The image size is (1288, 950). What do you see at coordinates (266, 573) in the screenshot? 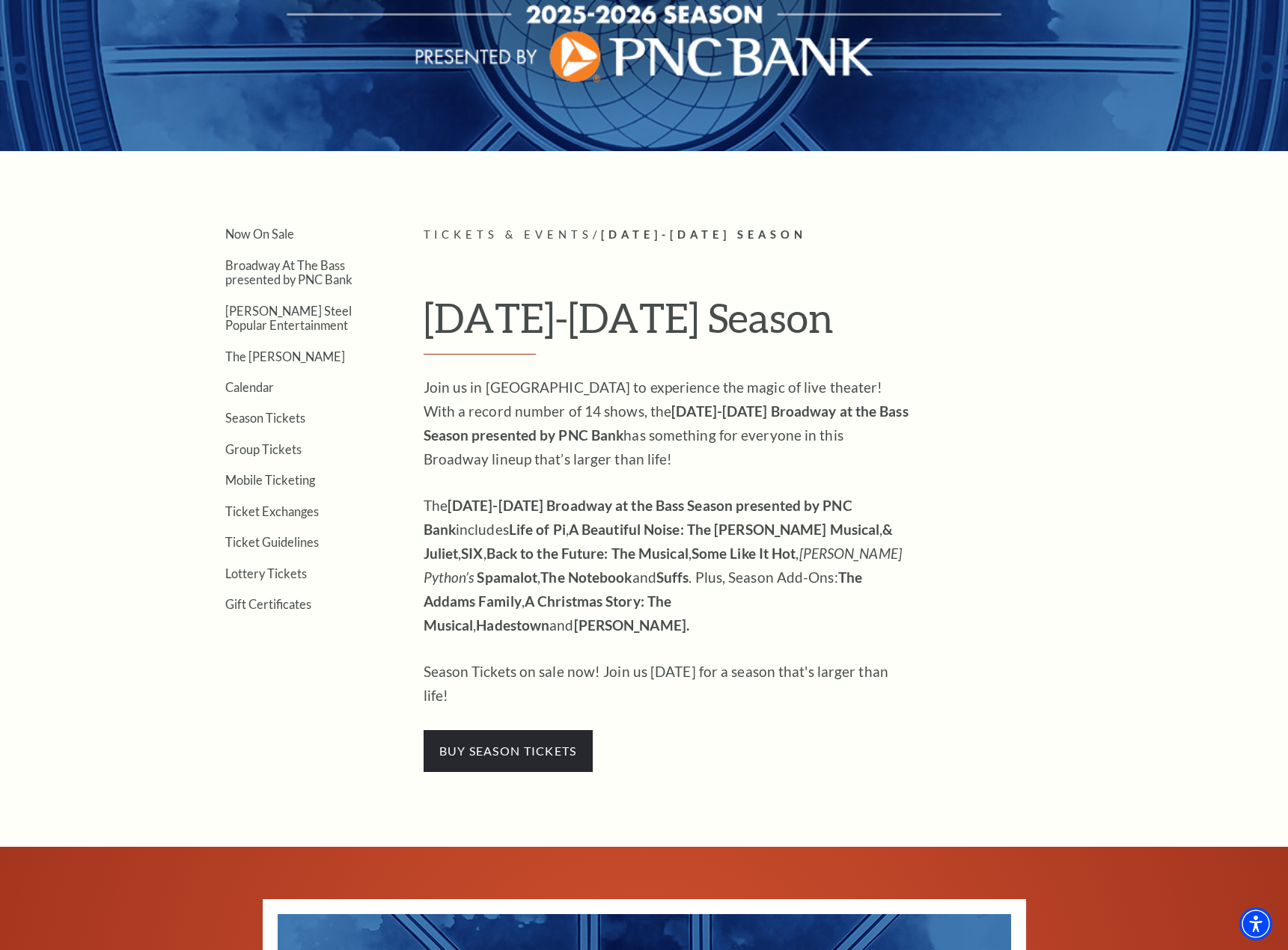
I see `a: Lottery Tickets` at bounding box center [266, 573].